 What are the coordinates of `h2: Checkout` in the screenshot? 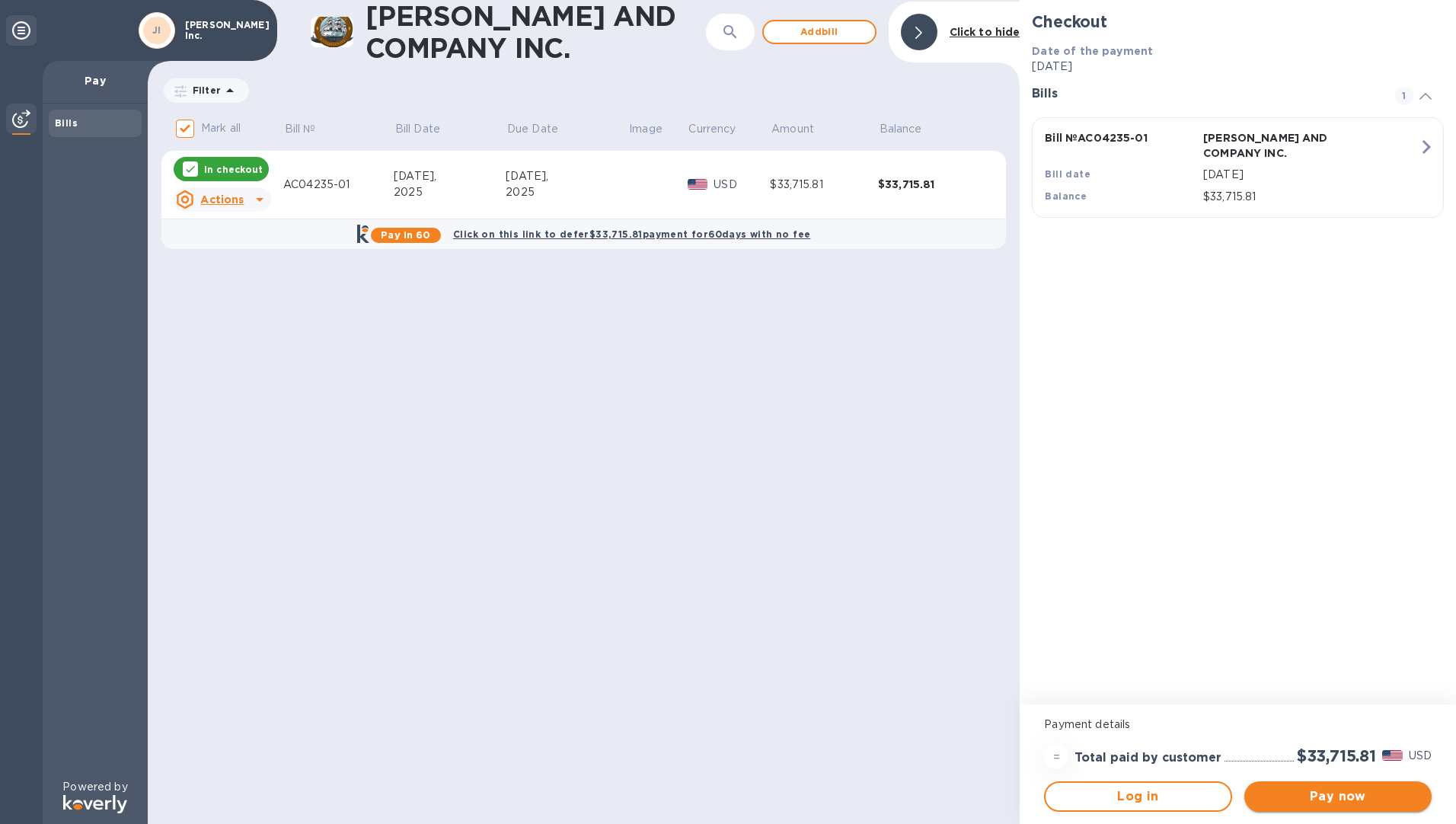 It's located at (1237, 21).